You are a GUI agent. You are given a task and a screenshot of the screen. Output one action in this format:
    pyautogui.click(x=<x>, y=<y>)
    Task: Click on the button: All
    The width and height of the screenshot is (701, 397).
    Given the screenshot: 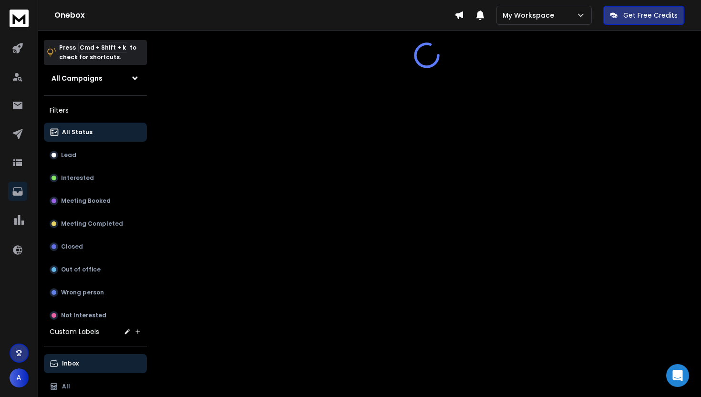 What is the action you would take?
    pyautogui.click(x=95, y=386)
    